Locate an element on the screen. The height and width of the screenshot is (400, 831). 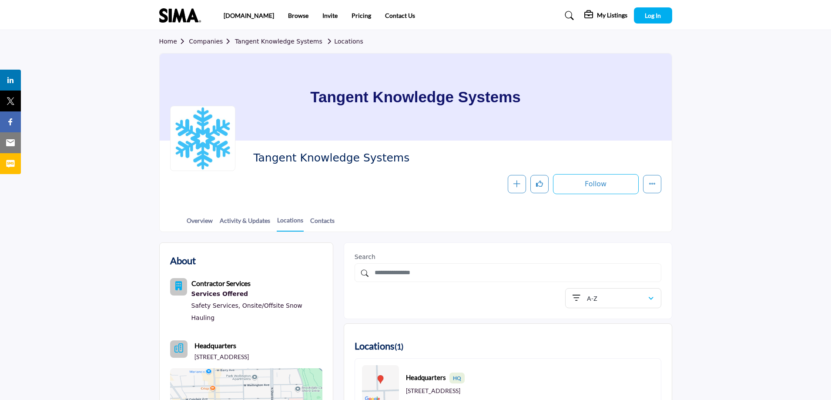
span: 1 is located at coordinates (399, 346).